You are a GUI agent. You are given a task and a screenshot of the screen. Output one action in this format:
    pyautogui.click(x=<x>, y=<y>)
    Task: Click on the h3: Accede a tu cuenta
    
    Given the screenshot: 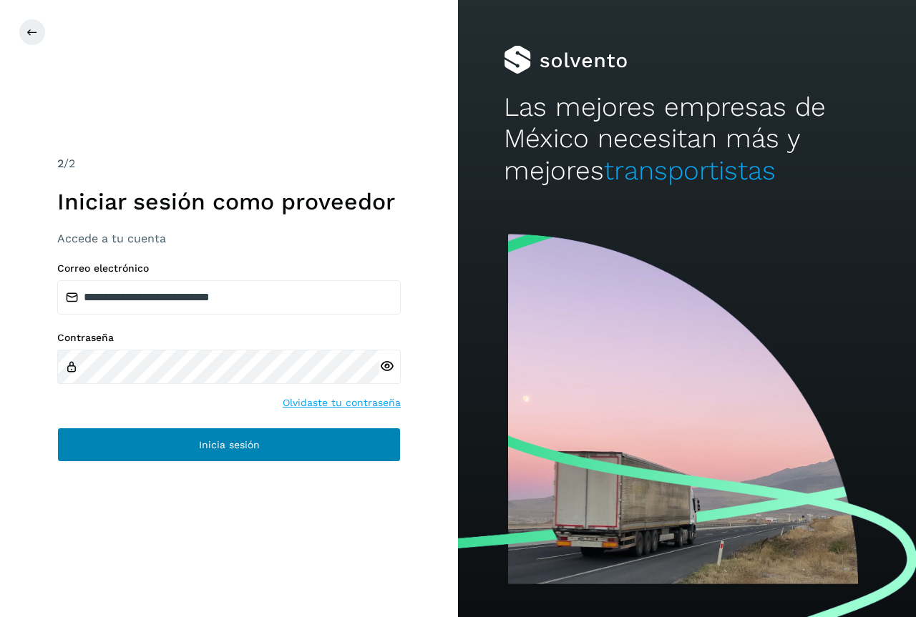 What is the action you would take?
    pyautogui.click(x=229, y=238)
    